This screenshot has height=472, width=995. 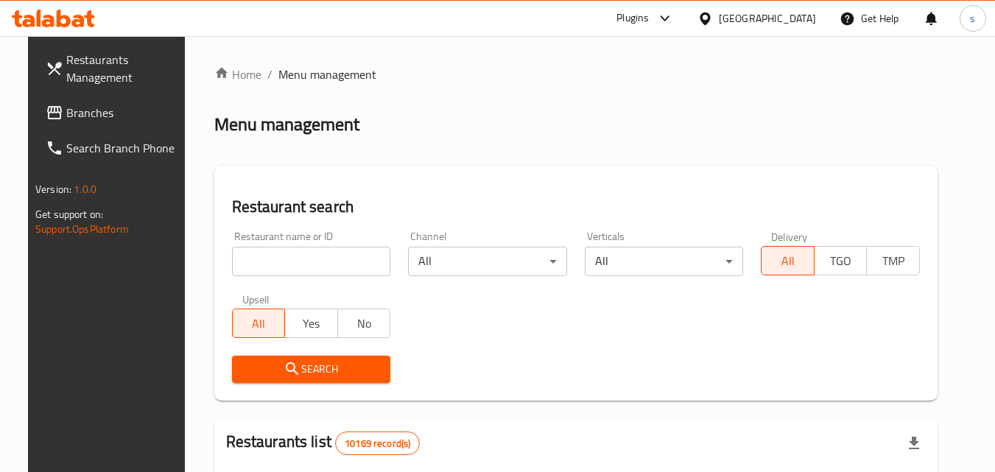 What do you see at coordinates (633, 18) in the screenshot?
I see `div: Plugins` at bounding box center [633, 18].